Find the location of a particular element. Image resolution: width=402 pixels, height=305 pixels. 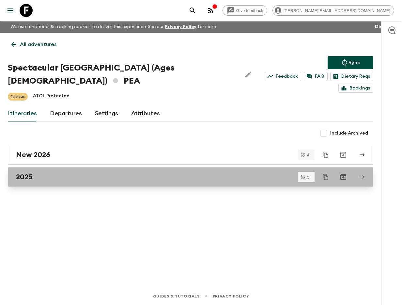

button: Dismiss is located at coordinates (384, 27).